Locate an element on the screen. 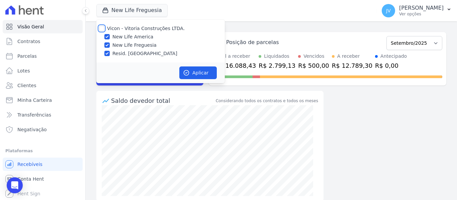 This screenshot has width=457, height=200. a: Visão Geral is located at coordinates (42, 27).